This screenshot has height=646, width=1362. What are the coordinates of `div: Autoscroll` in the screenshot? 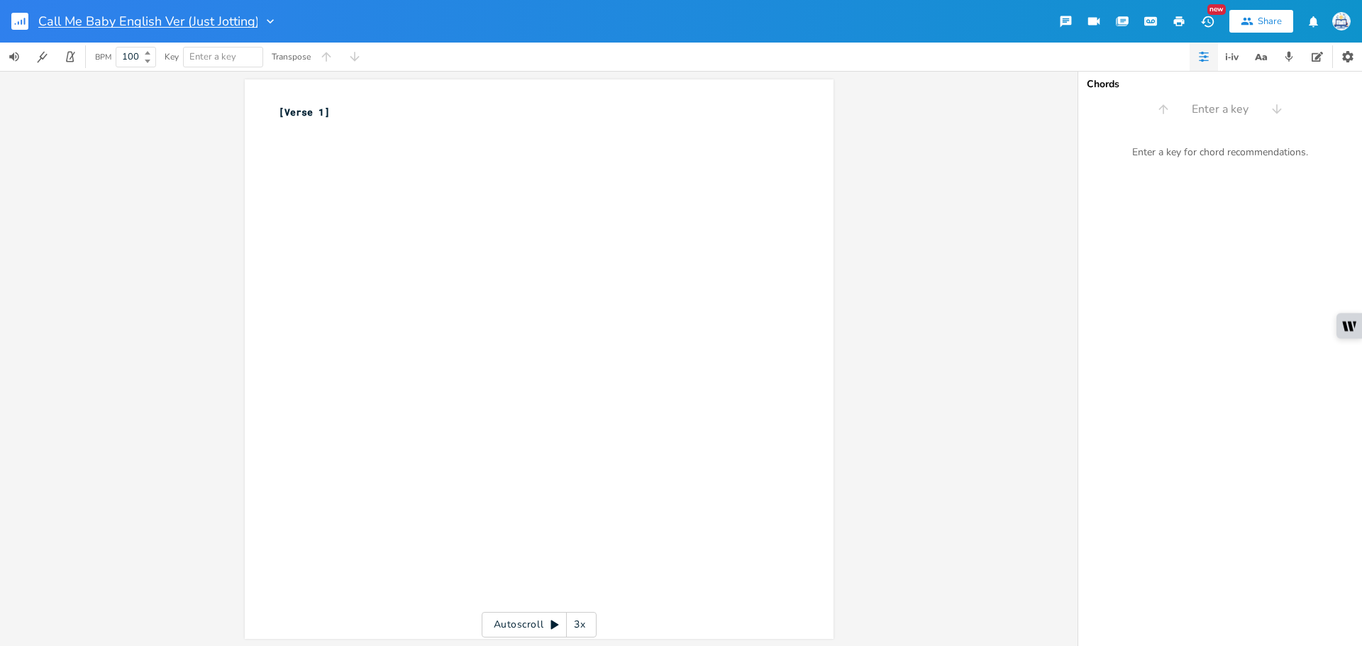 It's located at (539, 625).